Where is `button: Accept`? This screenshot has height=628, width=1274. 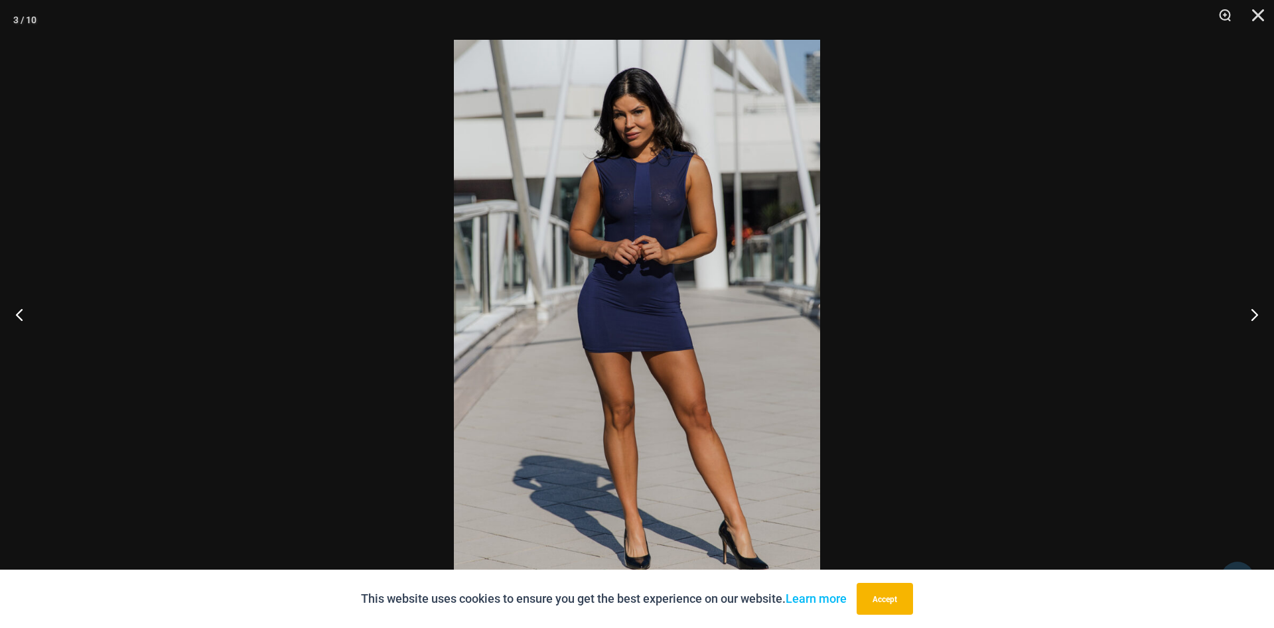 button: Accept is located at coordinates (884, 599).